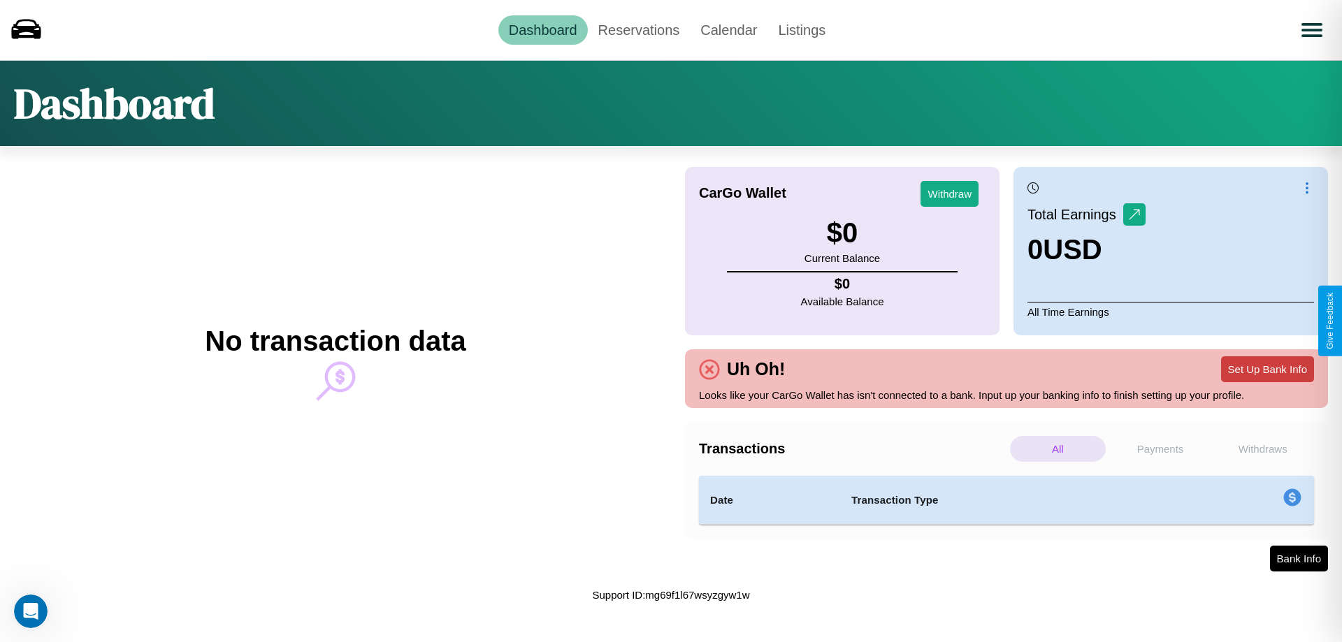 This screenshot has height=642, width=1342. Describe the element at coordinates (114, 103) in the screenshot. I see `h1: Dashboard` at that location.